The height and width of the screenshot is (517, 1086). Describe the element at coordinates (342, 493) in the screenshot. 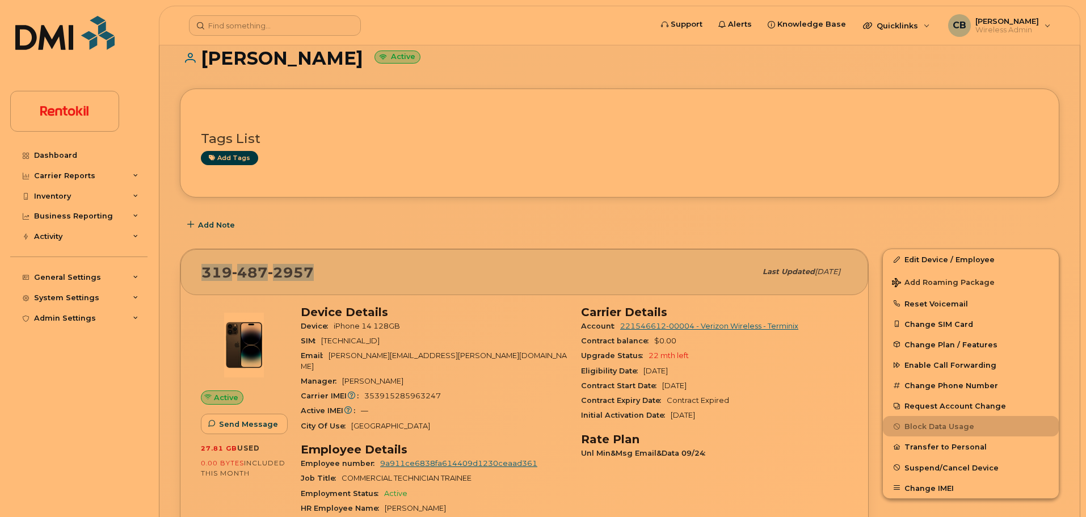

I see `span: Employment Status` at that location.